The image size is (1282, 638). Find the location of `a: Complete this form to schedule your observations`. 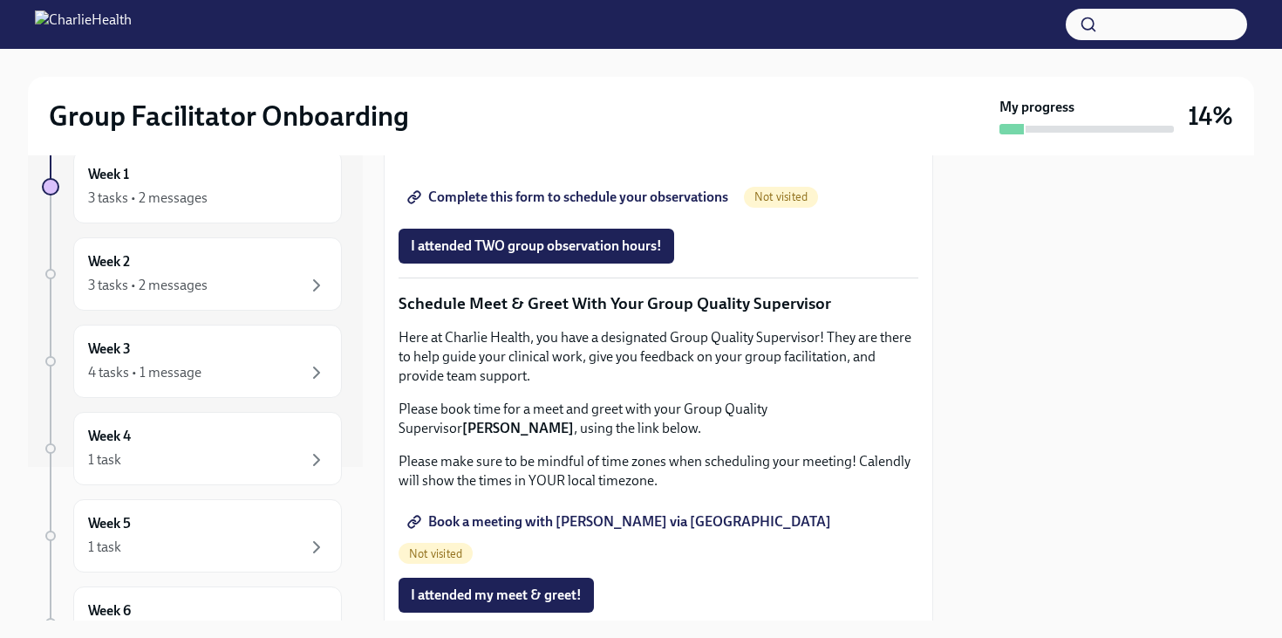

a: Complete this form to schedule your observations is located at coordinates (570, 197).